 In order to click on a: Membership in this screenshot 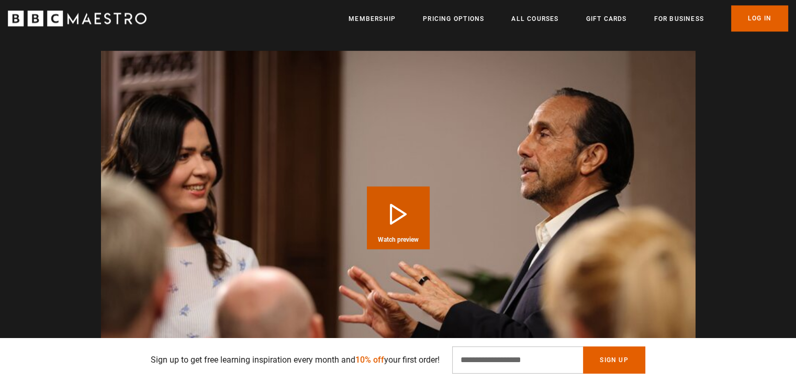, I will do `click(372, 19)`.